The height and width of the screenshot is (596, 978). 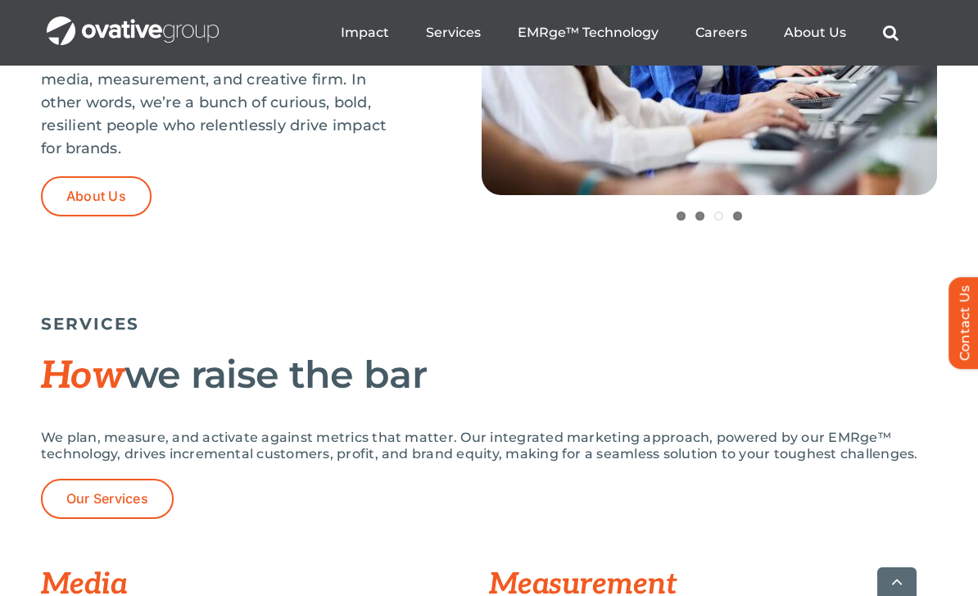 I want to click on a: Impact, so click(x=365, y=33).